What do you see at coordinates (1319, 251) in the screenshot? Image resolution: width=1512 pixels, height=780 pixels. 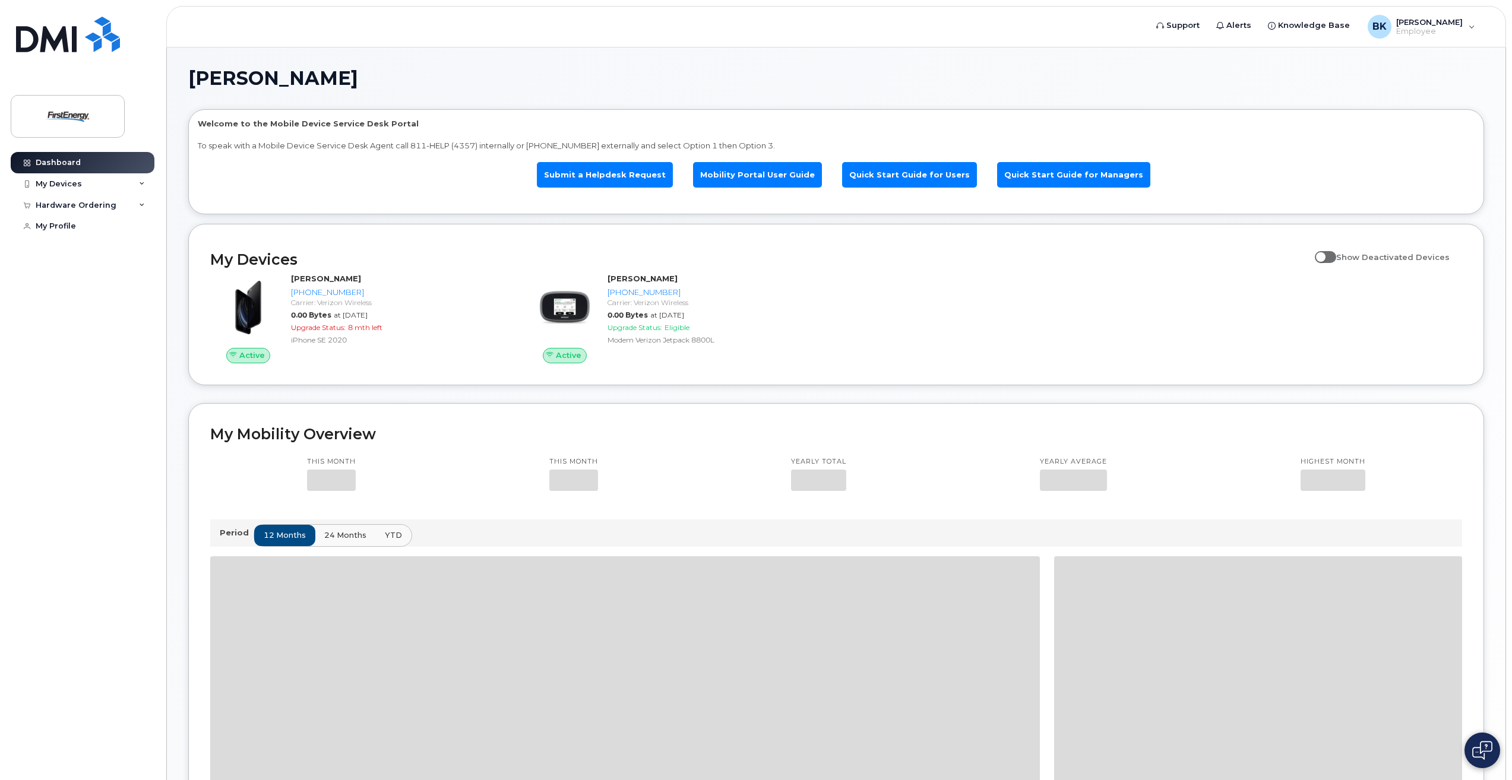 I see `input: Show Deactivated Devices` at bounding box center [1319, 251].